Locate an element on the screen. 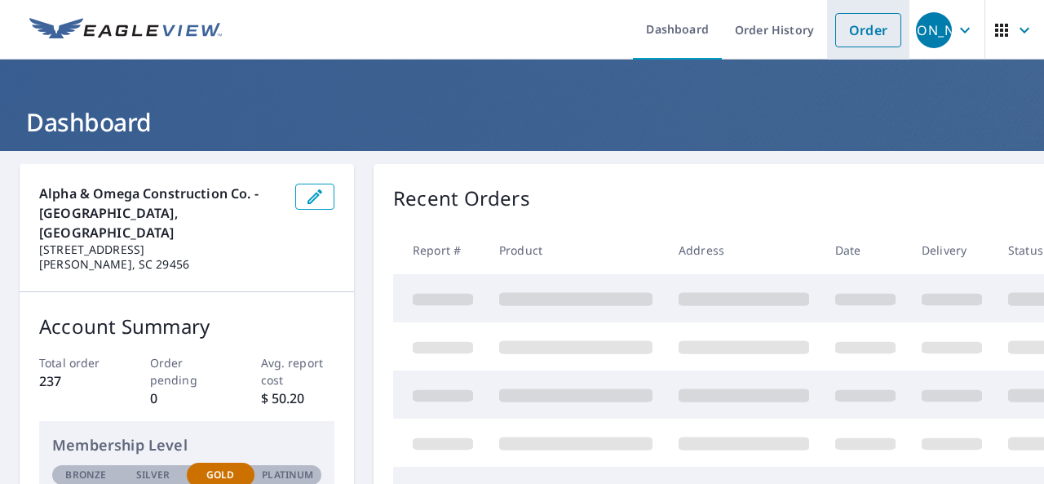 Image resolution: width=1044 pixels, height=484 pixels. p: $ 50.20 is located at coordinates (298, 398).